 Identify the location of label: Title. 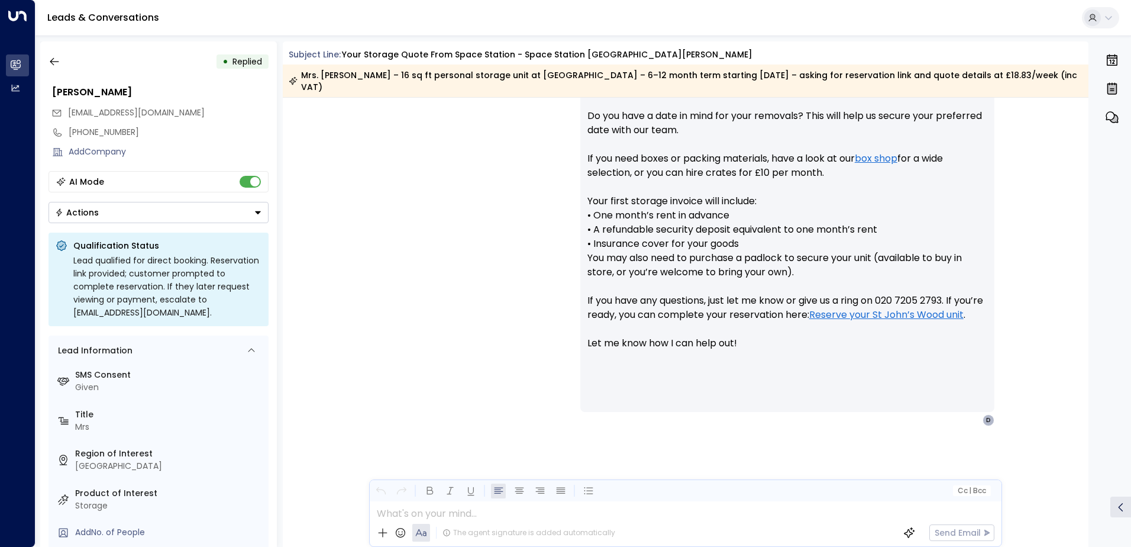
(169, 414).